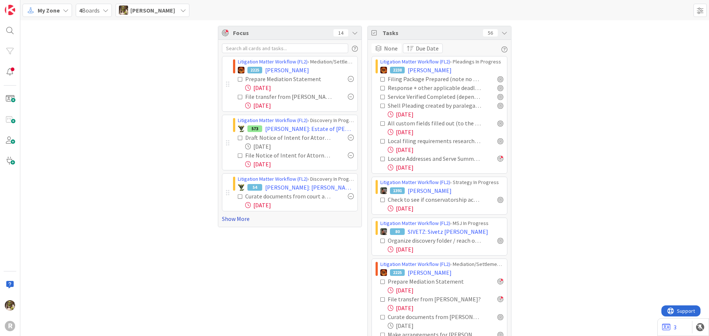 The image size is (709, 336). I want to click on div: Organize discovery folder / reach out to court reporter re transcripts, so click(434, 241).